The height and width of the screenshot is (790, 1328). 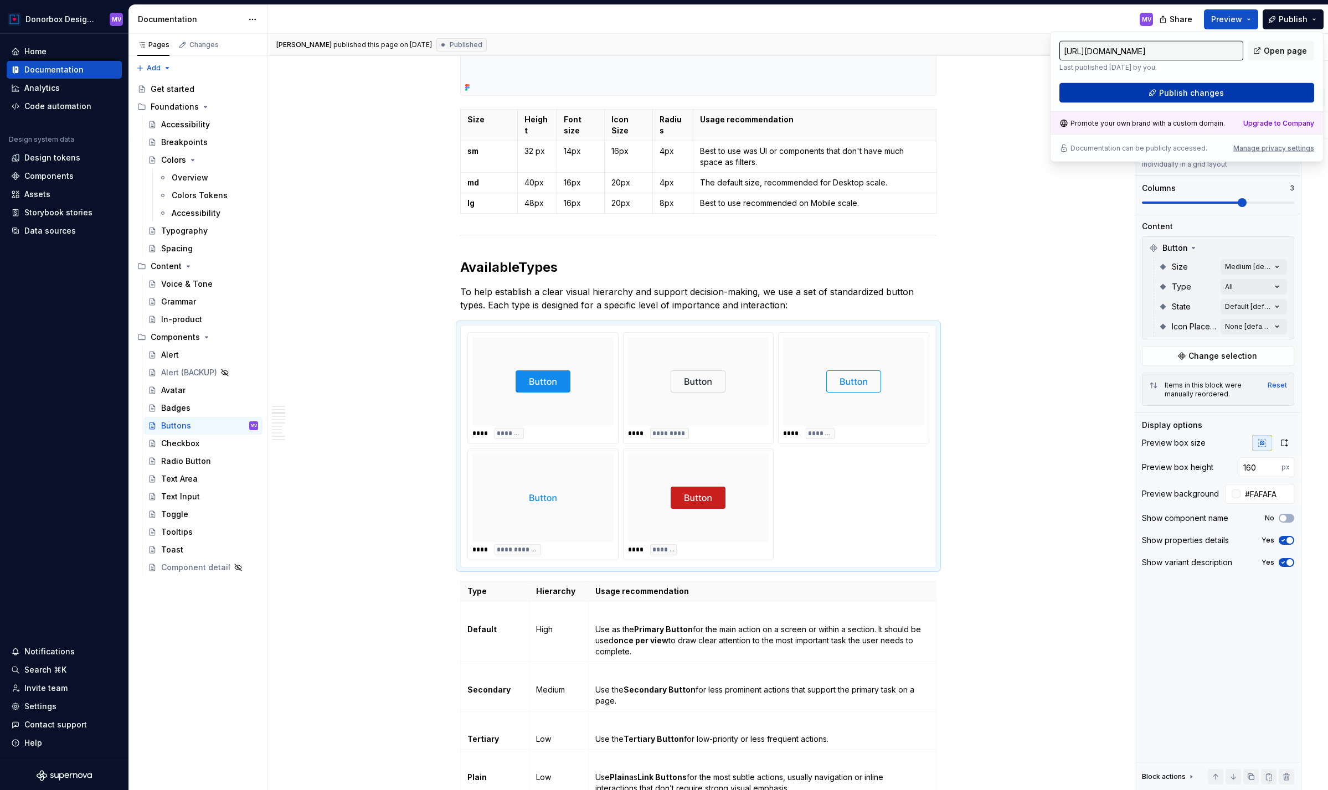 I want to click on div: Documentation, so click(x=54, y=70).